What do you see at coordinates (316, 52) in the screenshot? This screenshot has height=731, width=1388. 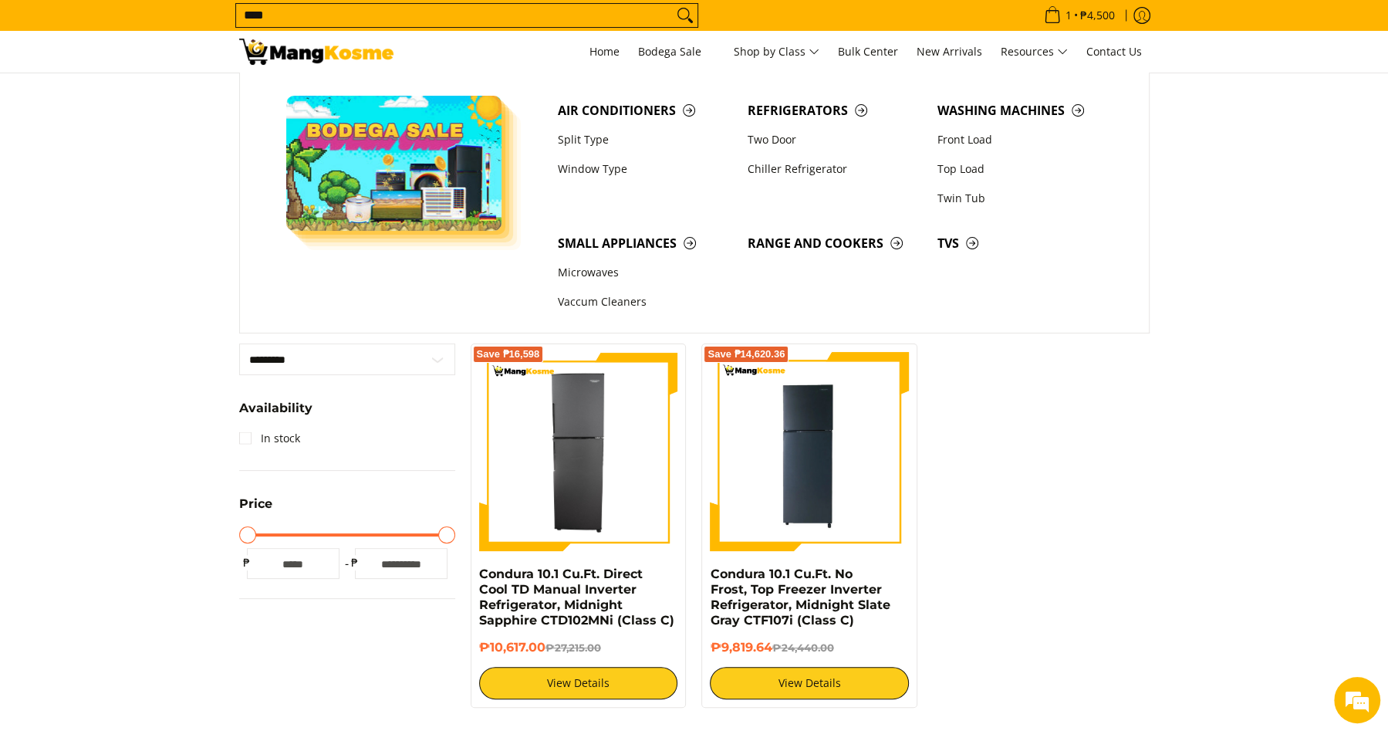 I see `img: Search: 2 results found for &quot;10.1&quot; | Mang Kosme` at bounding box center [316, 52].